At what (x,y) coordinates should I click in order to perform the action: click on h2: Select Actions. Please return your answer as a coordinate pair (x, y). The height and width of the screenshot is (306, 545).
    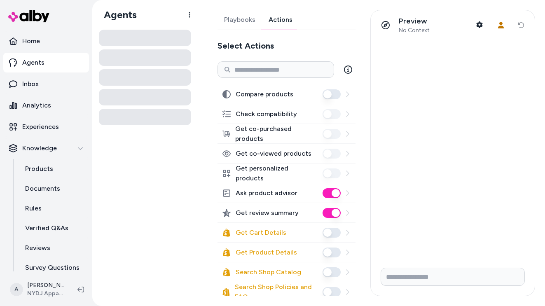
    Looking at the image, I should click on (286, 46).